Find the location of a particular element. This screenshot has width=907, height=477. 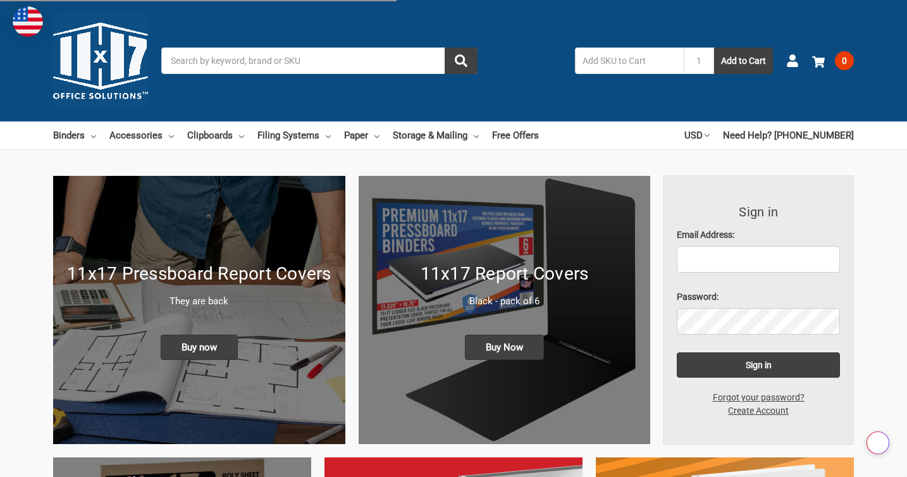

a: 0 is located at coordinates (833, 61).